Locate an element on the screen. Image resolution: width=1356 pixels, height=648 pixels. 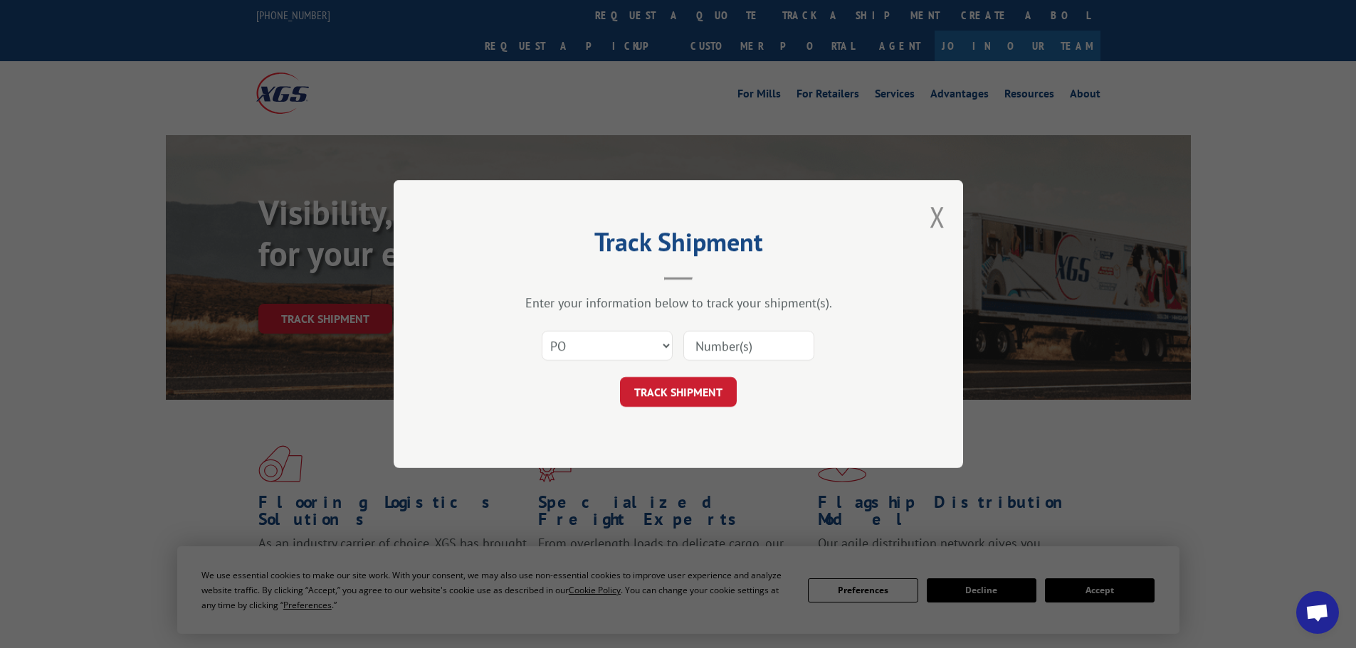
button: TRACK SHIPMENT is located at coordinates (678, 392).